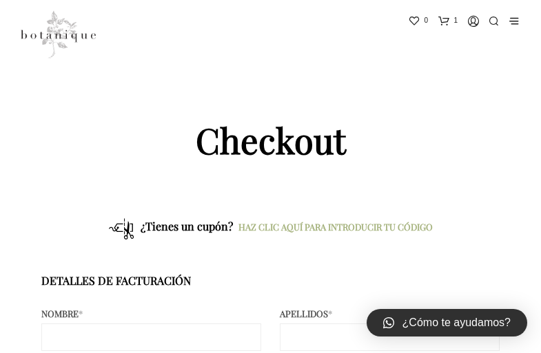 This screenshot has width=541, height=353. I want to click on h1: Checkout, so click(270, 140).